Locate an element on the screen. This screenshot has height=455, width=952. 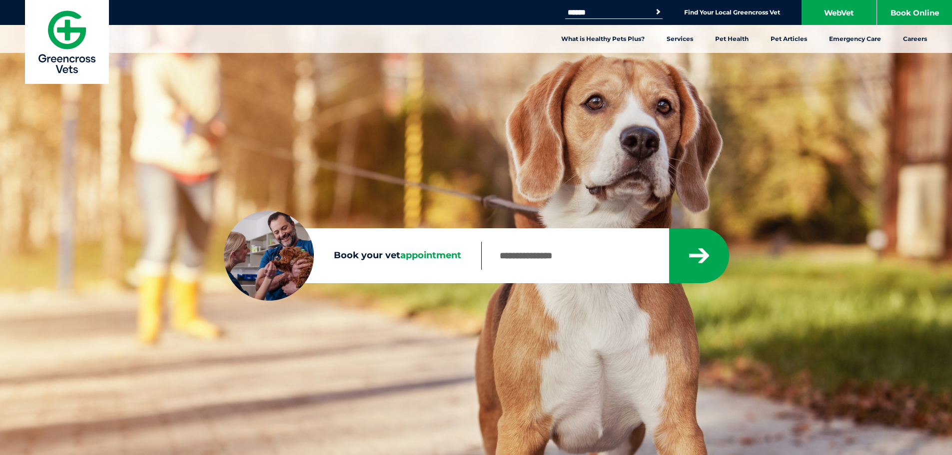
a: Pet Articles is located at coordinates (789, 39).